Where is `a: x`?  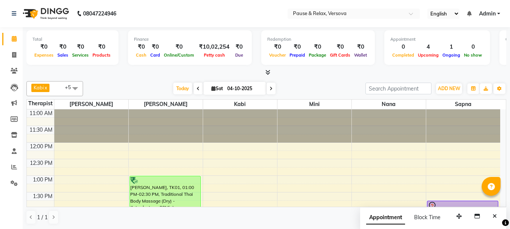
a: x is located at coordinates (45, 88).